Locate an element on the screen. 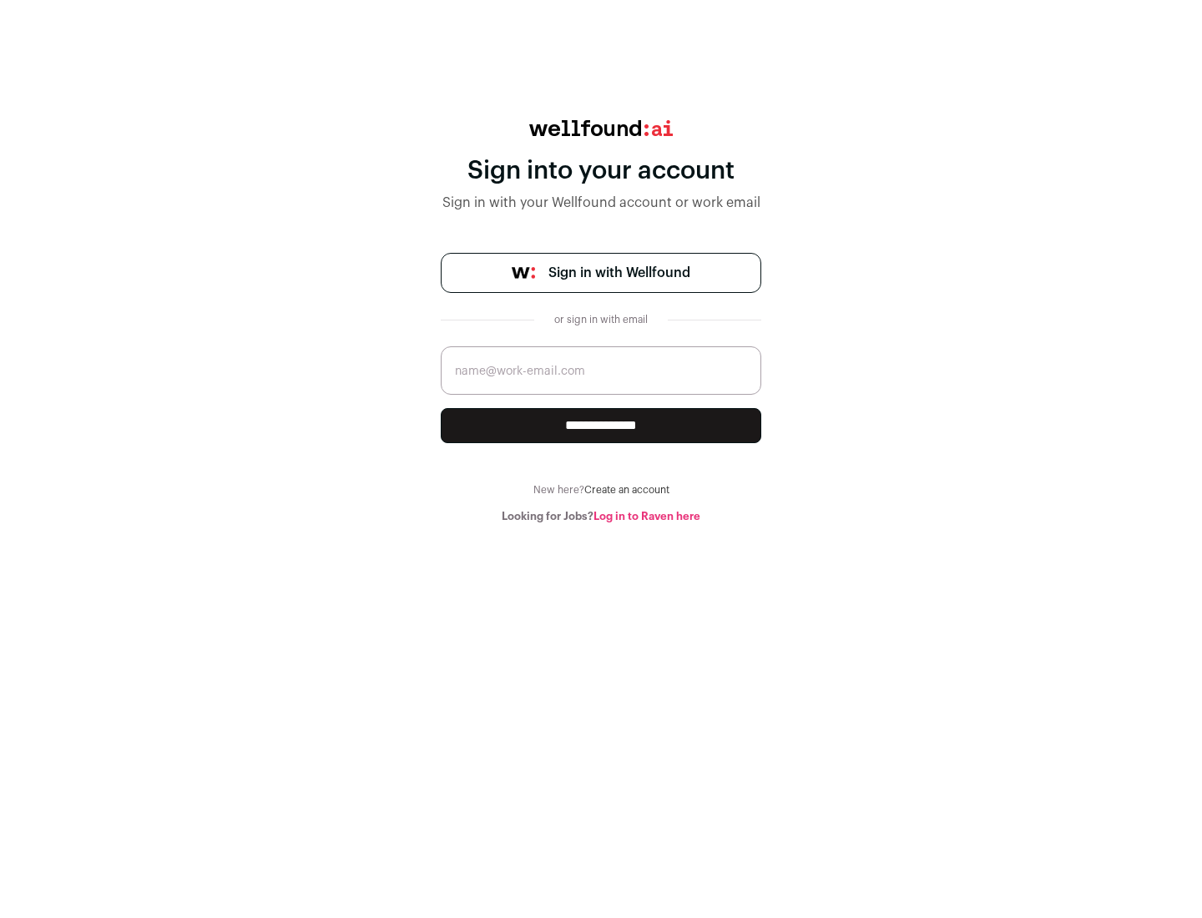  a: Create an account is located at coordinates (627, 490).